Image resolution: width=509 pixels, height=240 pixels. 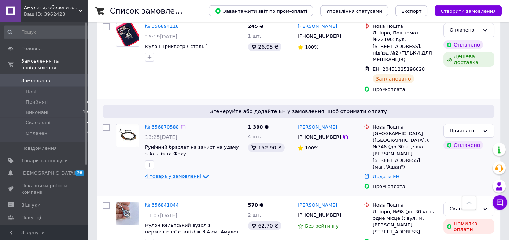 I want to click on button: Чат з покупцем, so click(x=500, y=203).